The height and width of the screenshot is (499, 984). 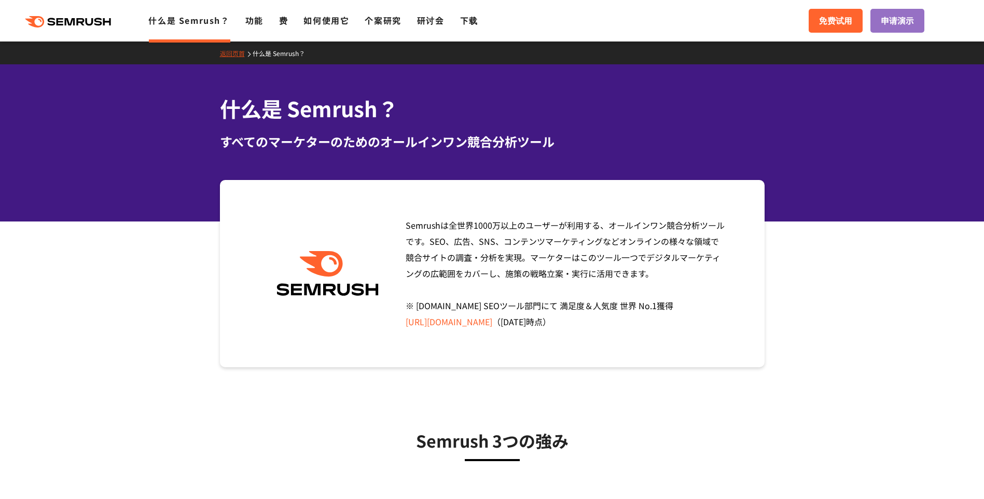 I want to click on span: Semrushは全世界1000万以上のユーザーが利用する、オールインワン競合分析ツールです。SEO、広告、SNS、コンテンツマーケティングなどオンラインの様々な領域で競合サイトの調査・分析を実現..., so click(x=565, y=273).